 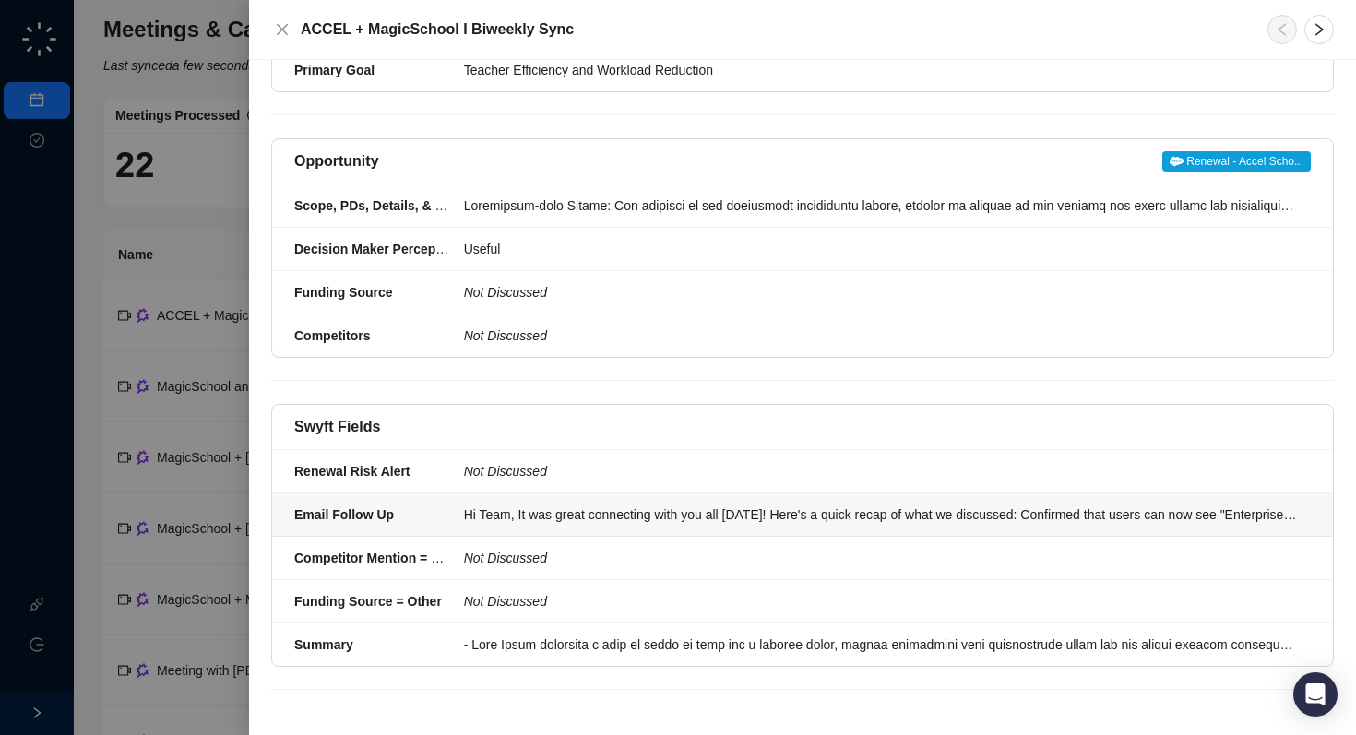 What do you see at coordinates (1315, 695) in the screenshot?
I see `div: Open Intercom Messenger` at bounding box center [1315, 695].